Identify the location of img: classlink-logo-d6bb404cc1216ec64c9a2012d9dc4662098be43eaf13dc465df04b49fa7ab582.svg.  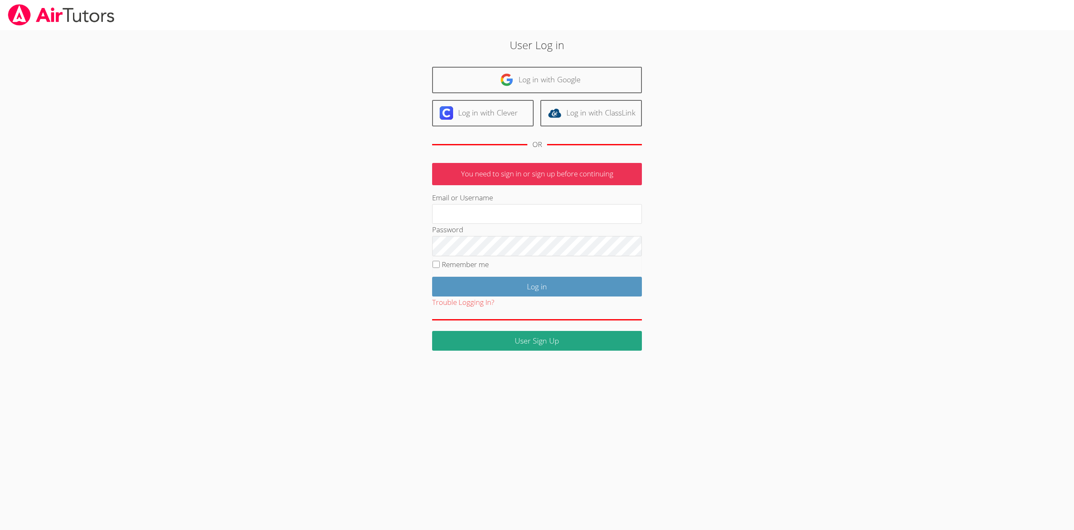
(555, 113).